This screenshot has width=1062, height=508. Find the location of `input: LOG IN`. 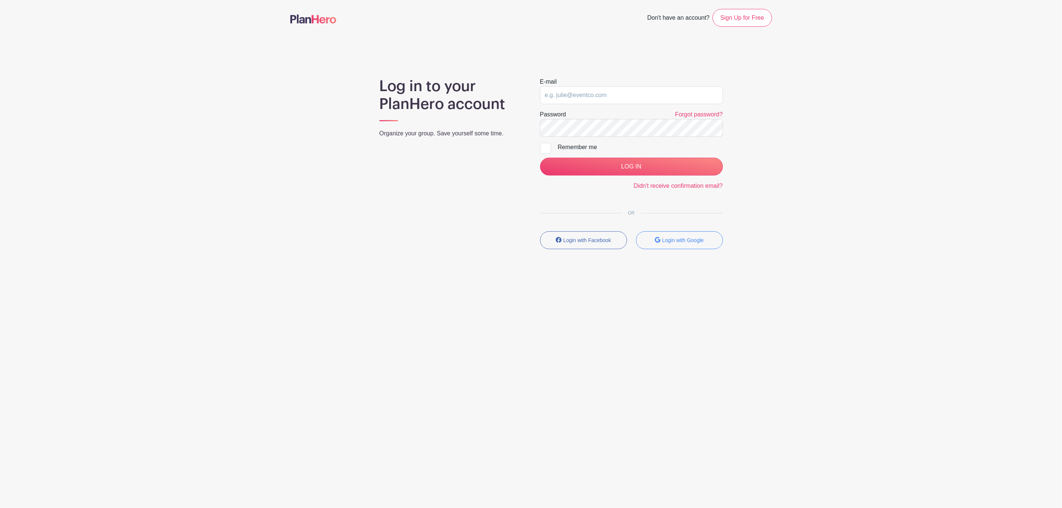

input: LOG IN is located at coordinates (632, 167).